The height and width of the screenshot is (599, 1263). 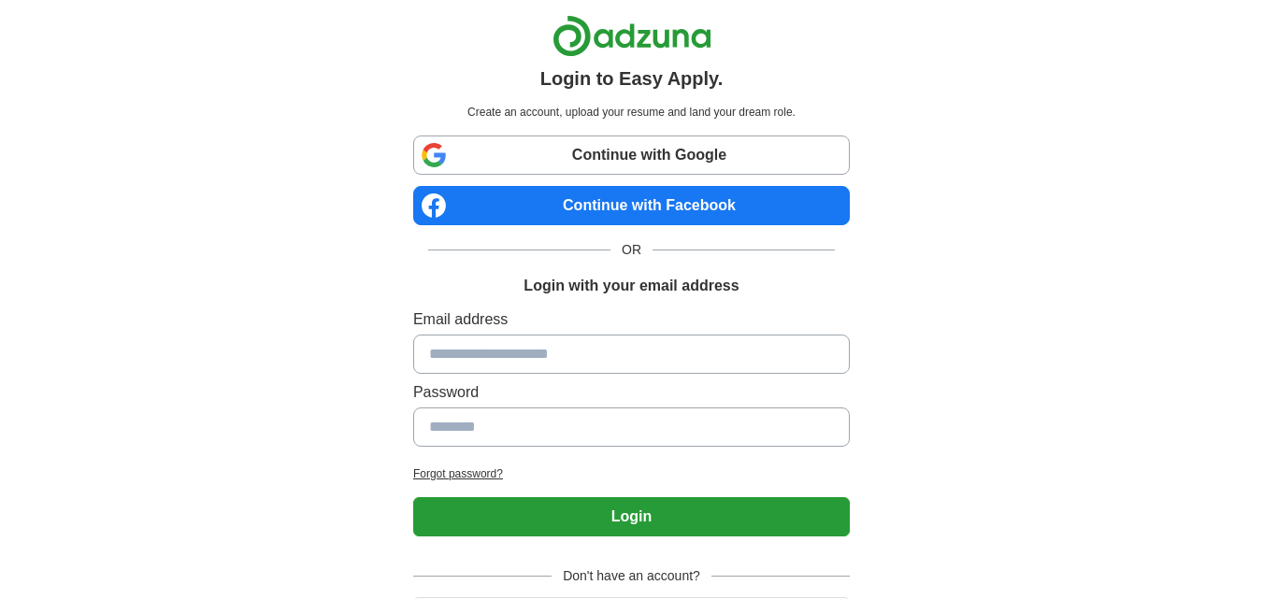 What do you see at coordinates (631, 474) in the screenshot?
I see `h2: Forgot password?` at bounding box center [631, 474].